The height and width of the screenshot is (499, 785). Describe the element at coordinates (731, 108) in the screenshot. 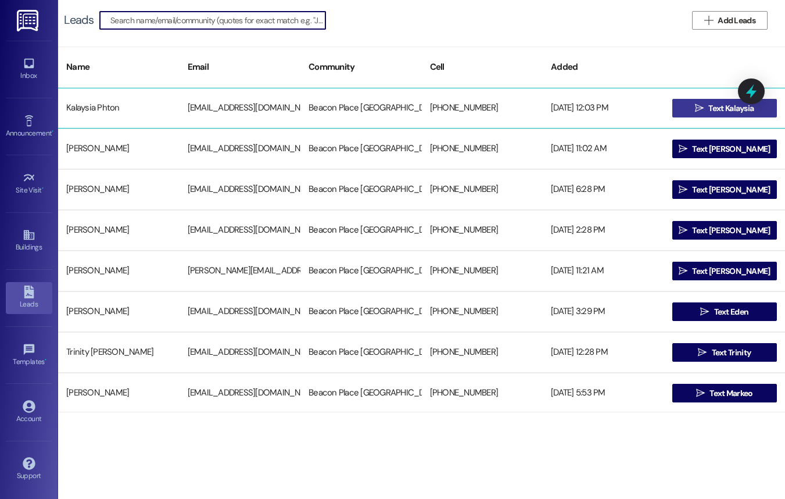

I see `span: Text Kalaysia` at that location.